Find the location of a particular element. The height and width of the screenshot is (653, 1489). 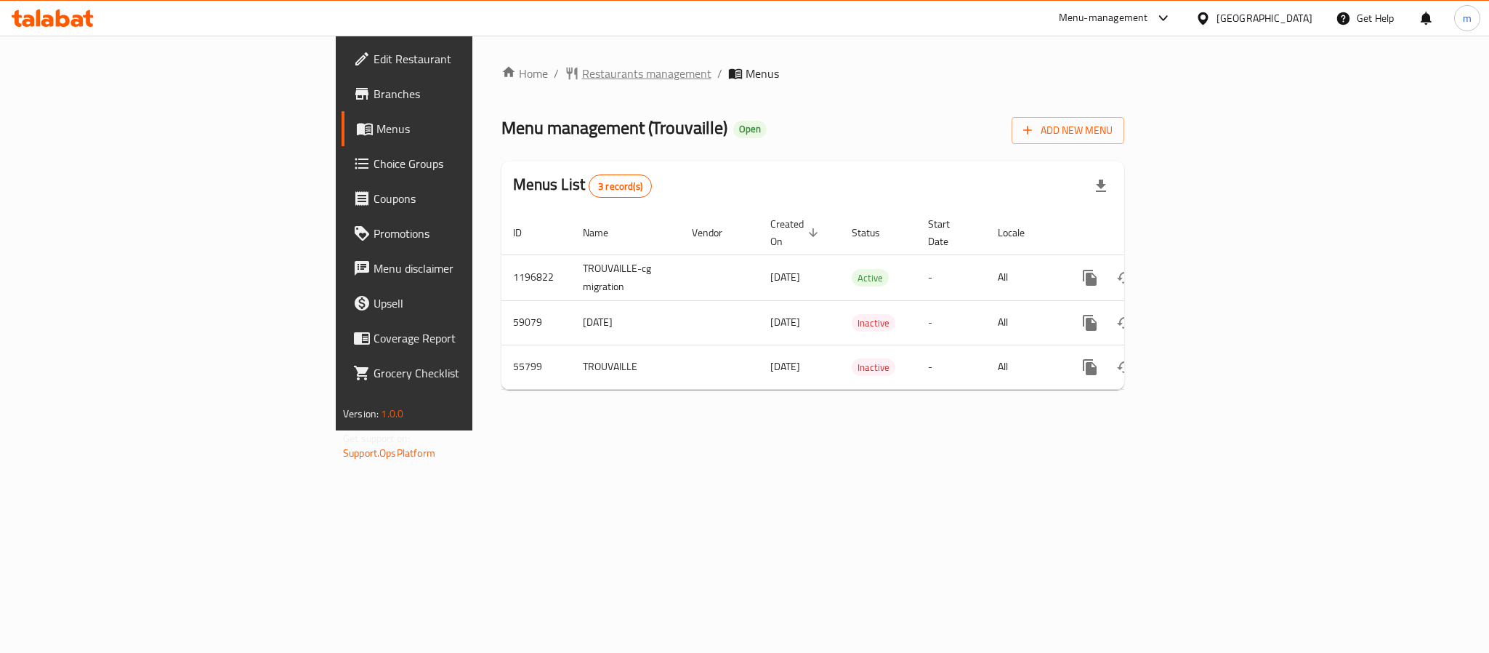

span: Get support on: is located at coordinates (376, 438).